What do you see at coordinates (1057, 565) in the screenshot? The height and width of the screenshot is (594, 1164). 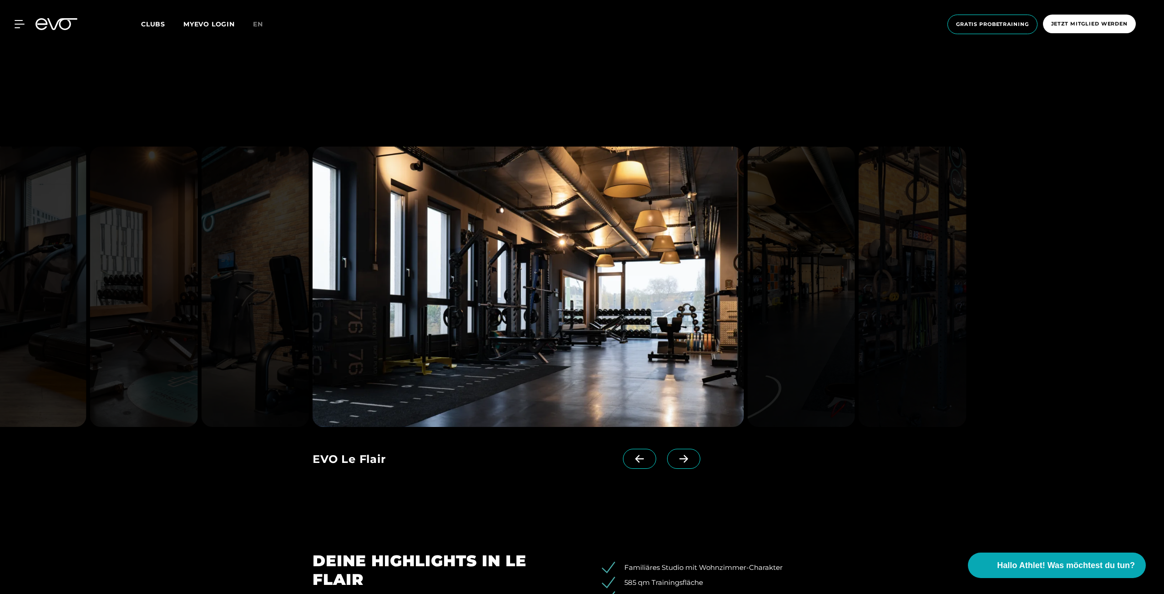 I see `button: Hallo Athlet! Was möchtest du tun?` at bounding box center [1057, 565].